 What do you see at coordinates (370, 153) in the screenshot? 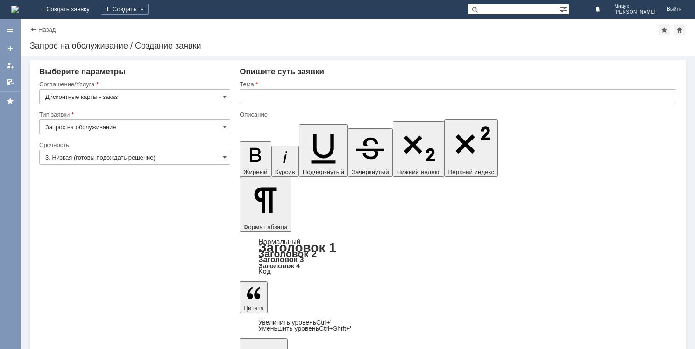
I see `button: Зачеркнутый` at bounding box center [370, 153].